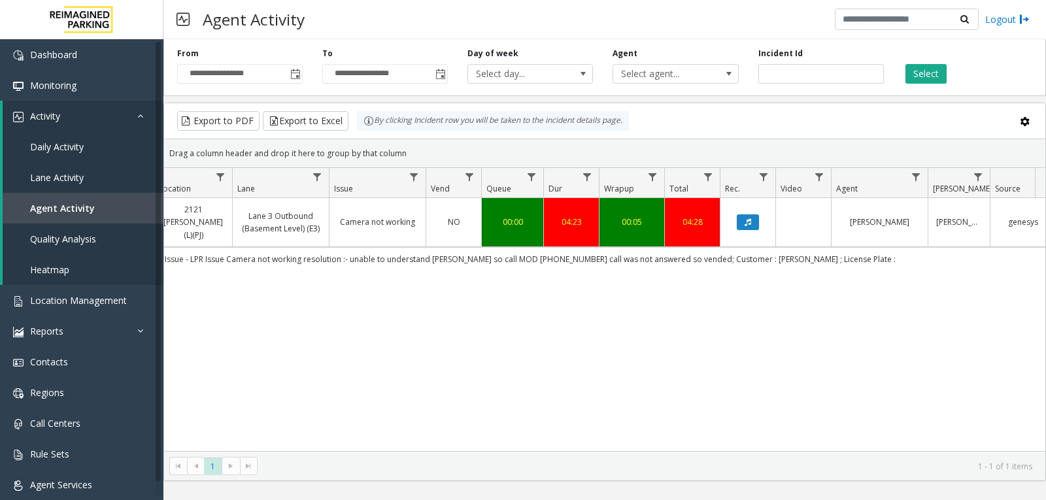 This screenshot has width=1046, height=500. I want to click on a: Agent Activity, so click(83, 208).